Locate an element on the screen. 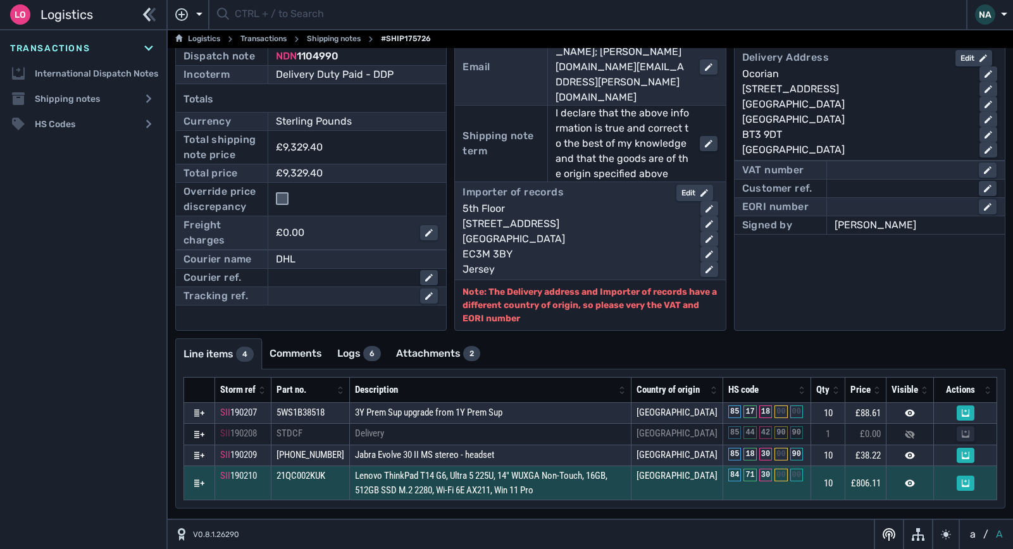 This screenshot has width=1013, height=549. div: Actions is located at coordinates (960, 390).